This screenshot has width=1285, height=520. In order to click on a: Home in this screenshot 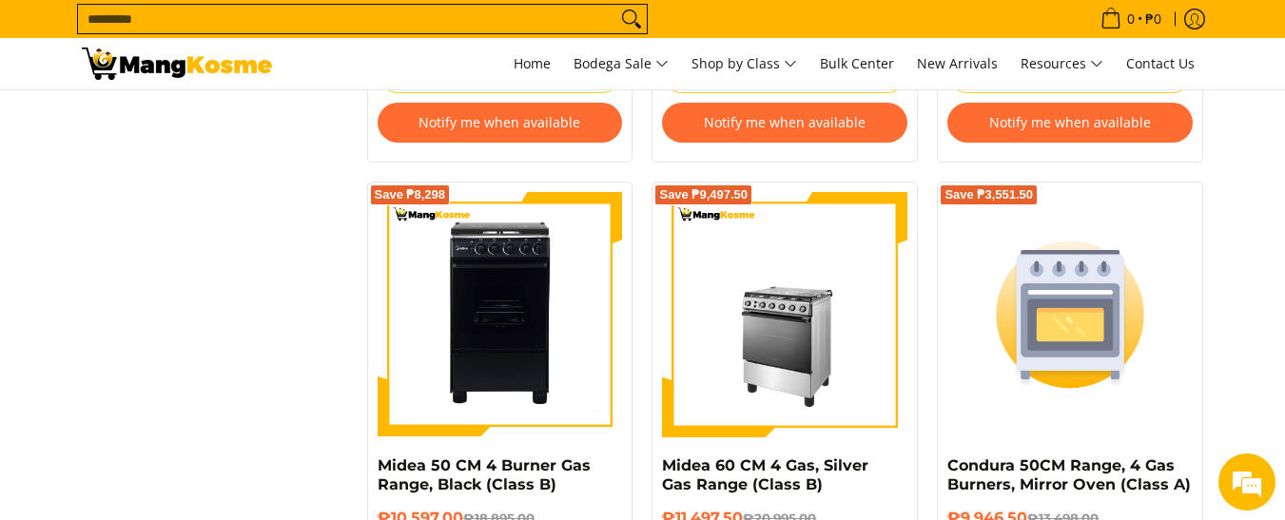, I will do `click(532, 64)`.